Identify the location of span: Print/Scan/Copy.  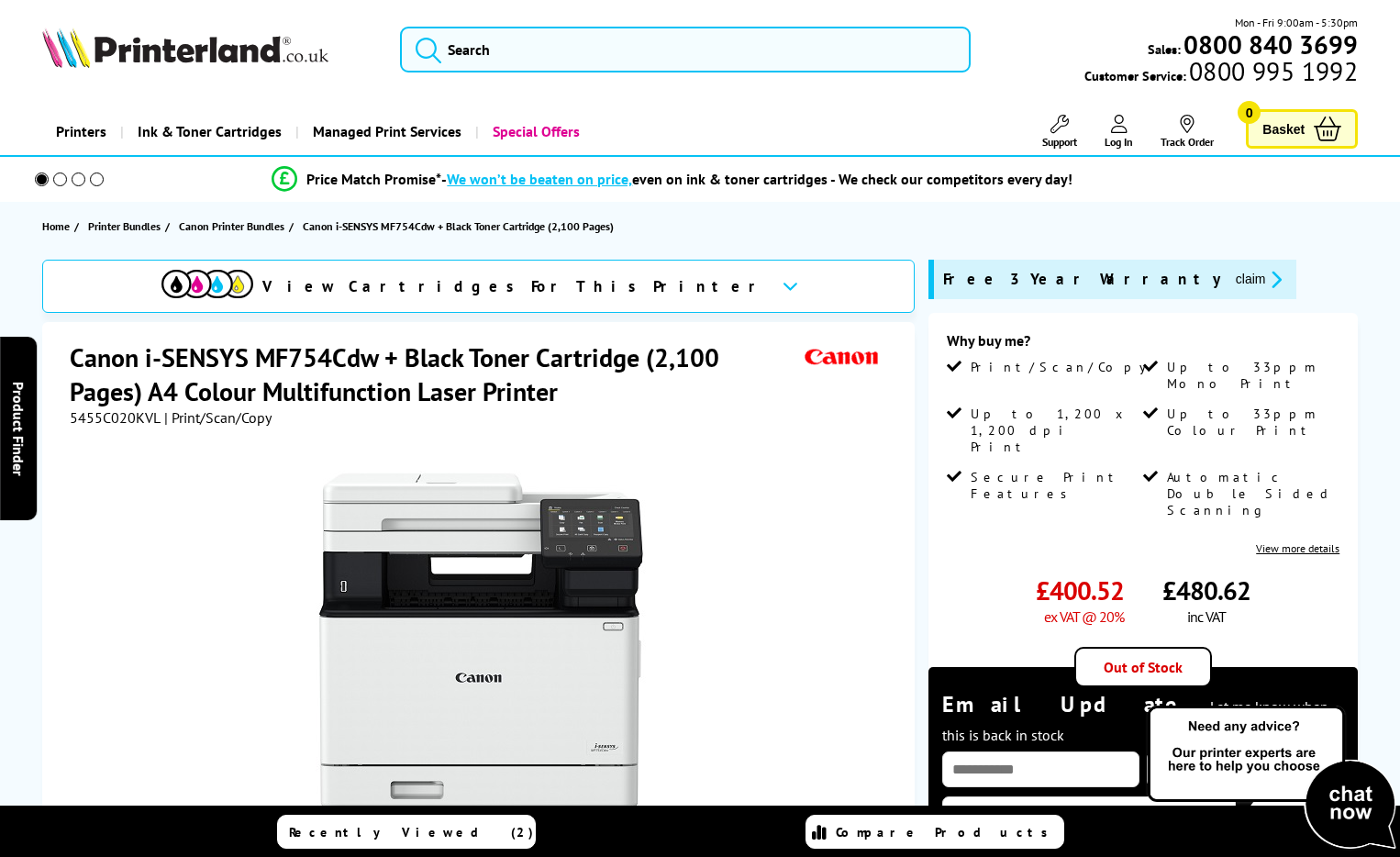
(1065, 367).